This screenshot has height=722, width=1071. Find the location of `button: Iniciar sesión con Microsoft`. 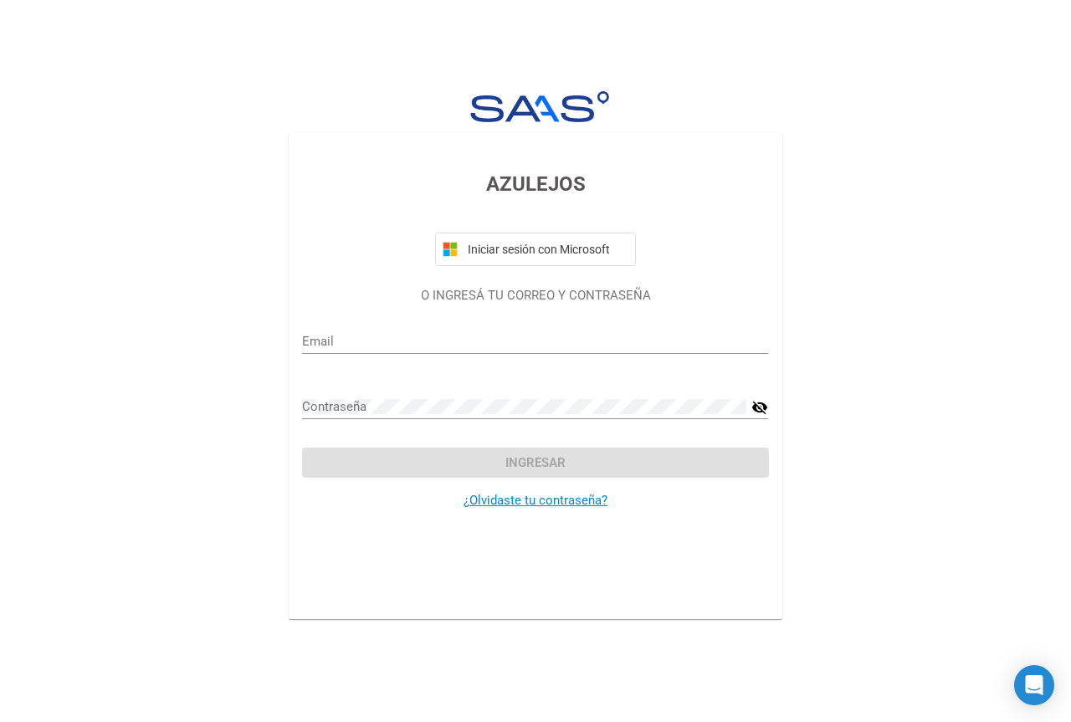

button: Iniciar sesión con Microsoft is located at coordinates (536, 249).